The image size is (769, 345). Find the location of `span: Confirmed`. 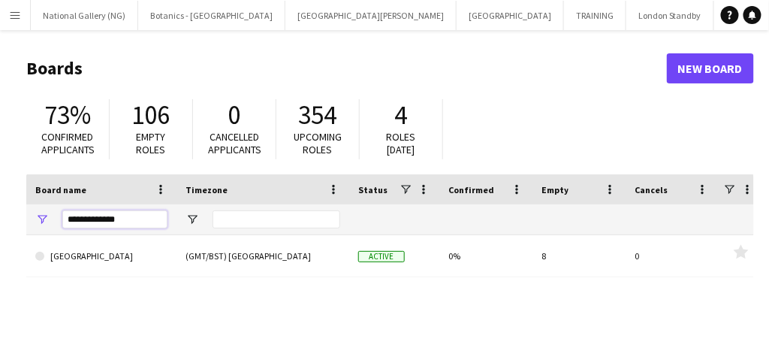

span: Confirmed is located at coordinates (471, 189).